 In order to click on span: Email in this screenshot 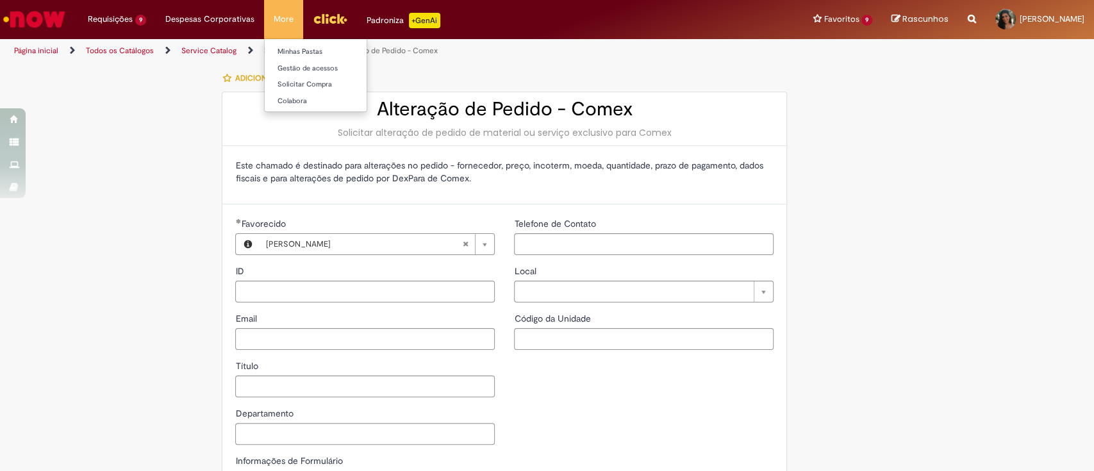, I will do `click(247, 319)`.